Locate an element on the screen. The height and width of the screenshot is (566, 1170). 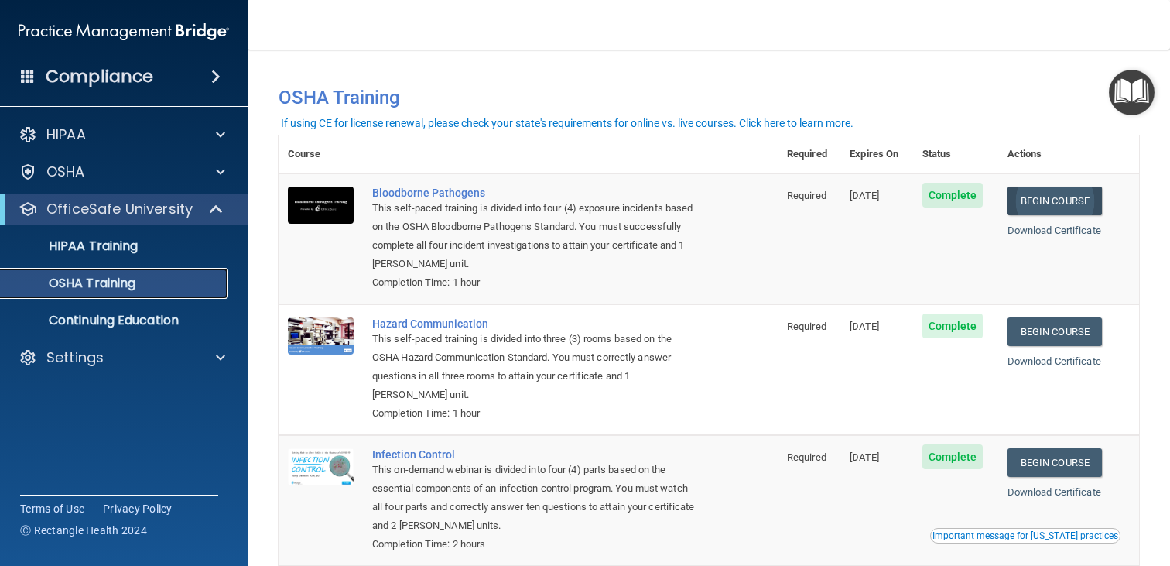
a: HIPAA is located at coordinates (121, 135).